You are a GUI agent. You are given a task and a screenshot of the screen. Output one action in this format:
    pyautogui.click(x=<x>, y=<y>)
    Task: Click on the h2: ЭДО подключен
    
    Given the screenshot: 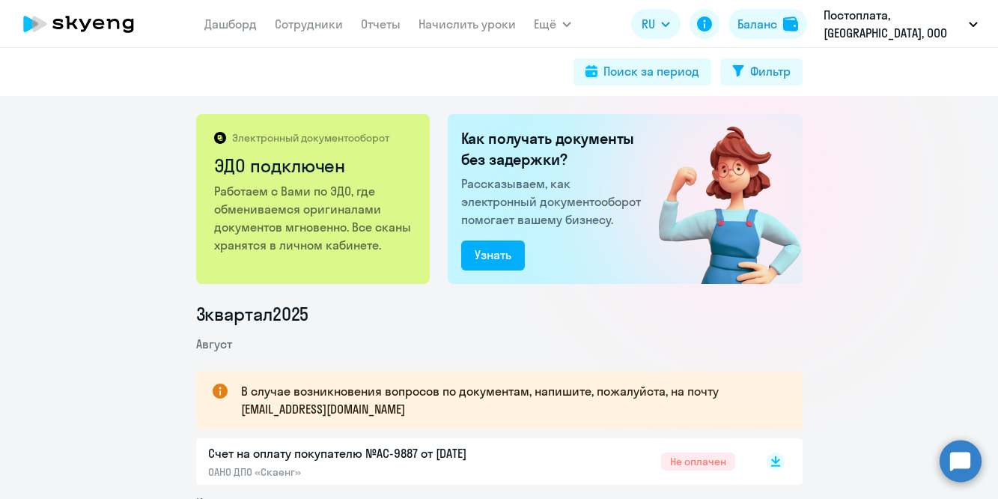 What is the action you would take?
    pyautogui.click(x=314, y=166)
    